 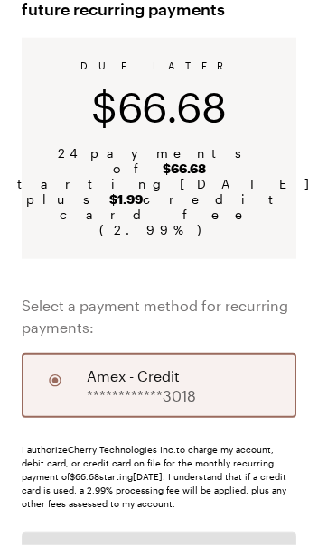 What do you see at coordinates (184, 168) in the screenshot?
I see `b: $66.68` at bounding box center [184, 168].